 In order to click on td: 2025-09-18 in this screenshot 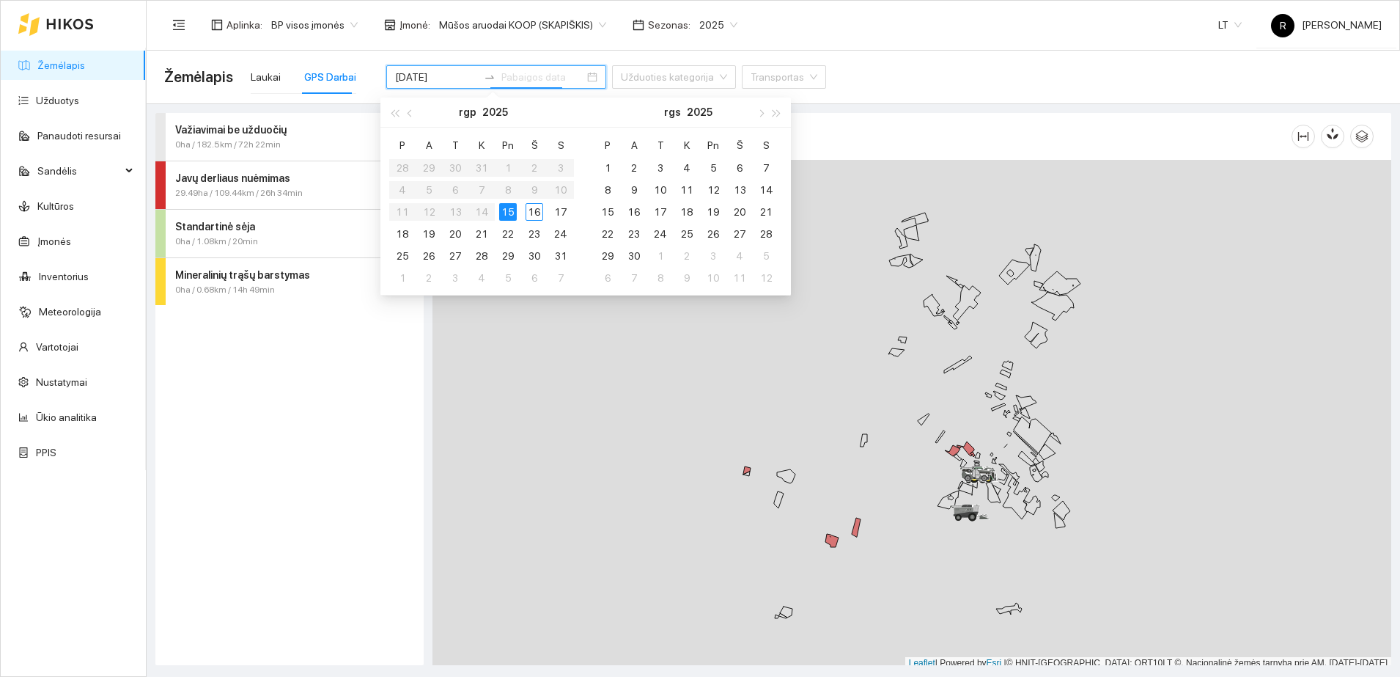, I will do `click(687, 212)`.